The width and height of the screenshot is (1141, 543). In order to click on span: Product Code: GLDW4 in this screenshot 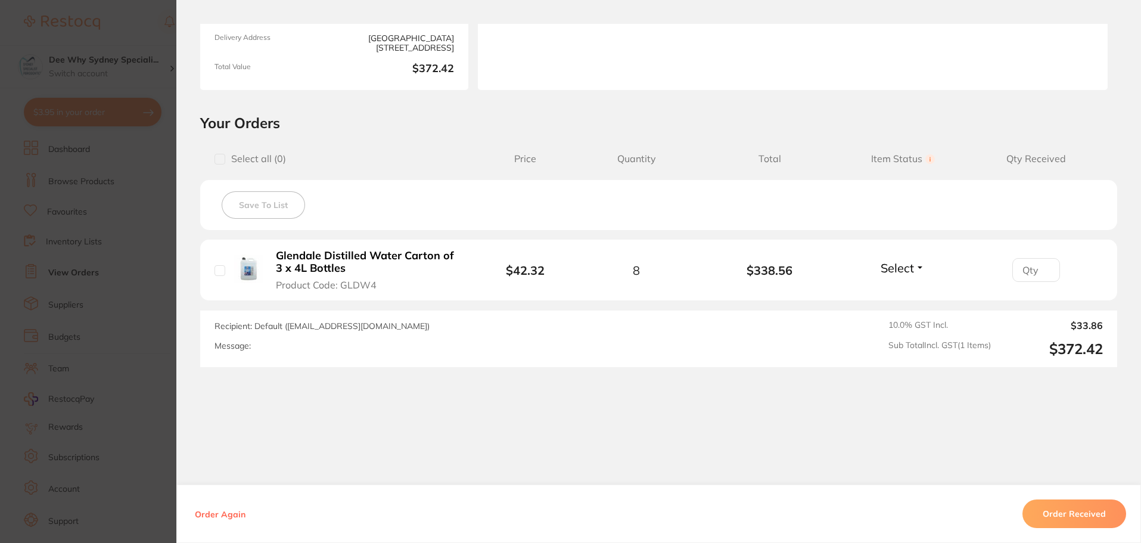, I will do `click(326, 285)`.